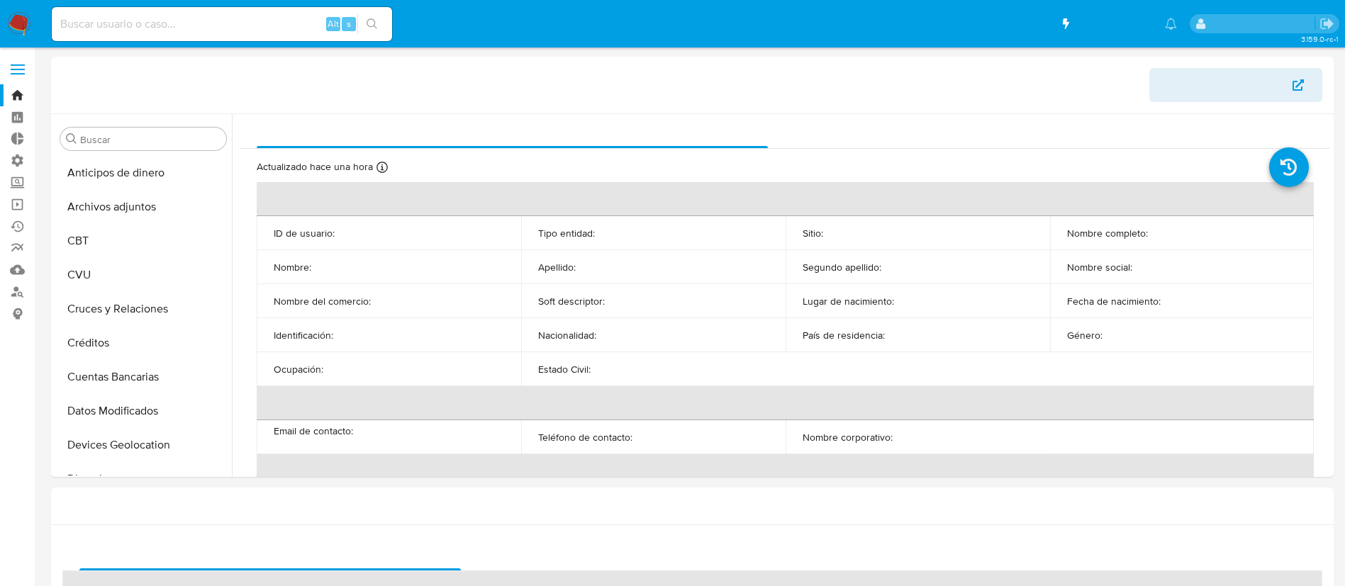 The height and width of the screenshot is (586, 1345). Describe the element at coordinates (612, 369) in the screenshot. I see `p: Soltero` at that location.